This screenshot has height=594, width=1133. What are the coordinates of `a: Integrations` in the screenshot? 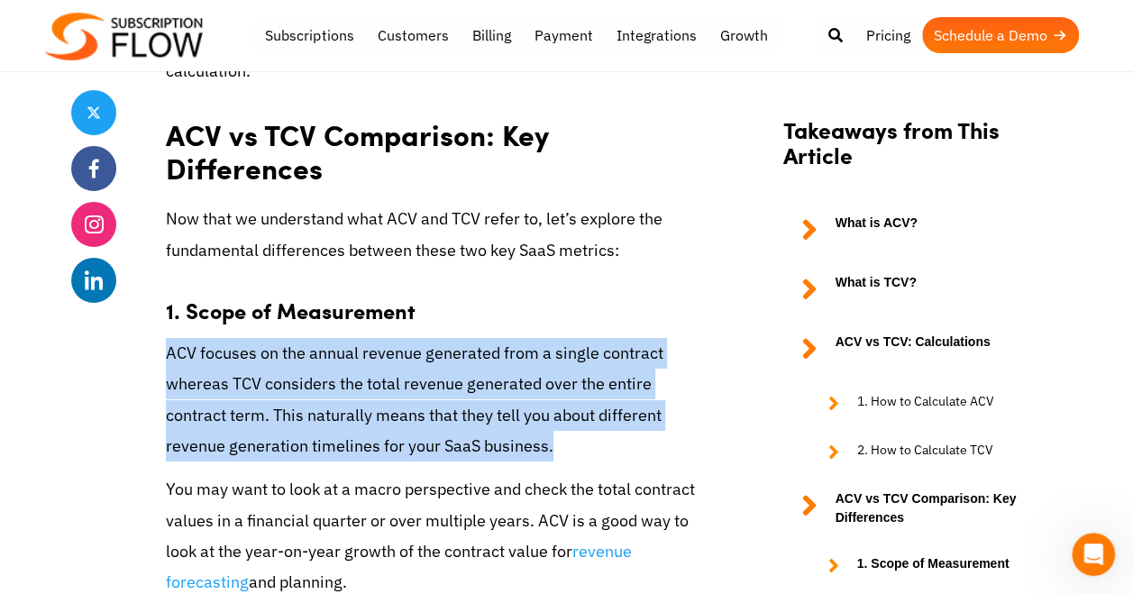 It's located at (655, 35).